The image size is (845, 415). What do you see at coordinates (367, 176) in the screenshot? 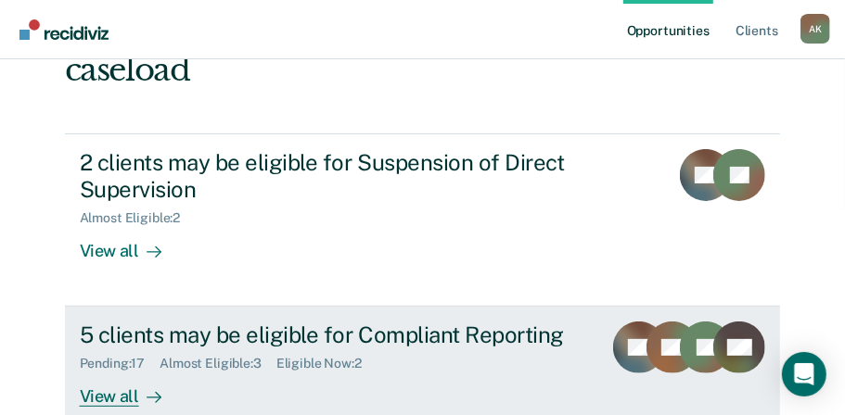
I see `div: 2 clients may be eligible for Suspension of Direct Supervision` at bounding box center [367, 176].